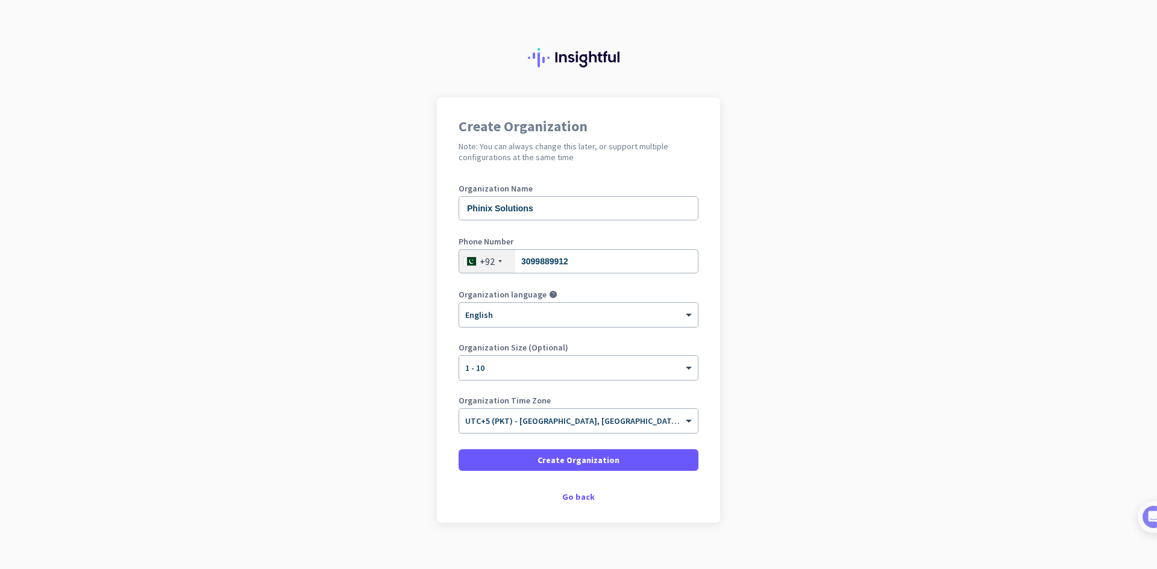 Image resolution: width=1157 pixels, height=569 pixels. What do you see at coordinates (578, 497) in the screenshot?
I see `div: Go back` at bounding box center [578, 497].